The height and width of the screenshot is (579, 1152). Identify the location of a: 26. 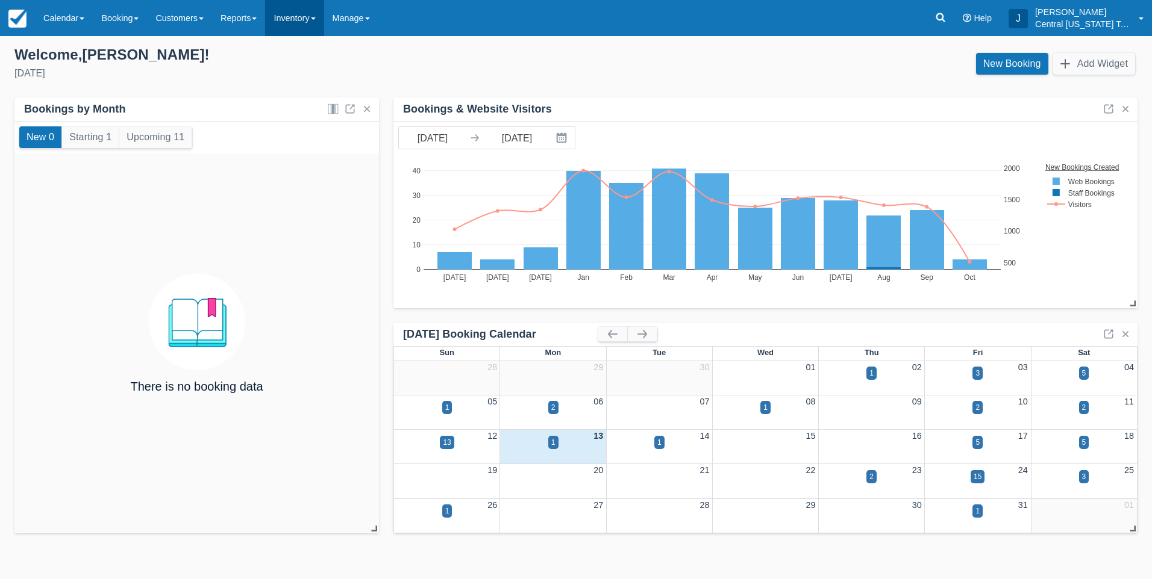
(492, 505).